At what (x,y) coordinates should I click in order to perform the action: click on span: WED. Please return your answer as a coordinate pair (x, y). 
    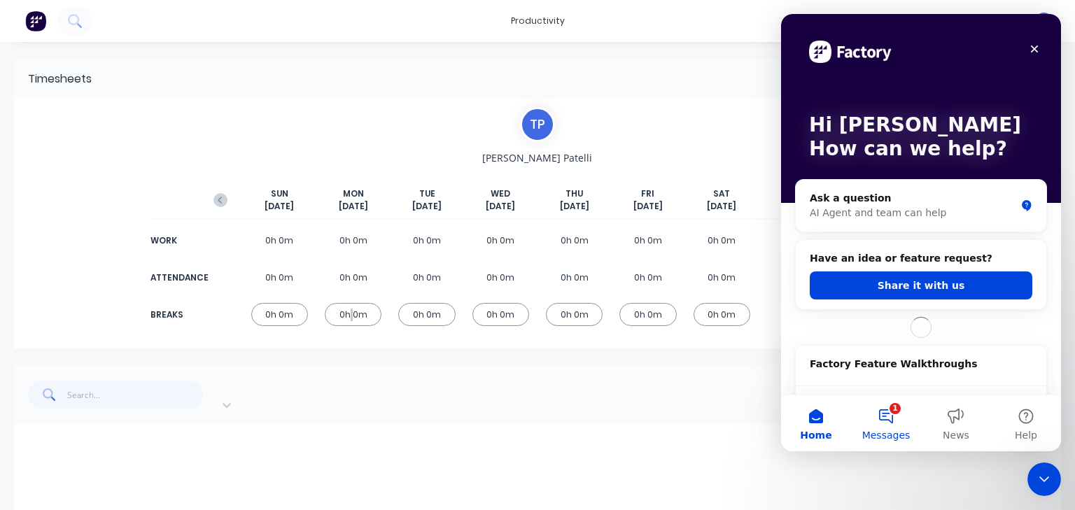
    Looking at the image, I should click on (501, 194).